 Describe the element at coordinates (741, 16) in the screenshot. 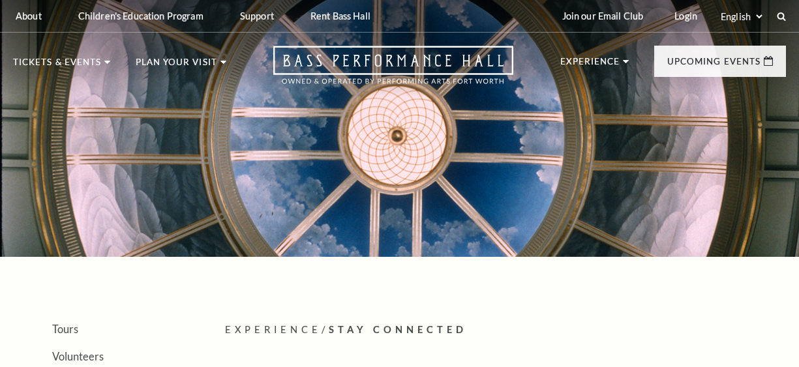

I see `select: Select:` at that location.